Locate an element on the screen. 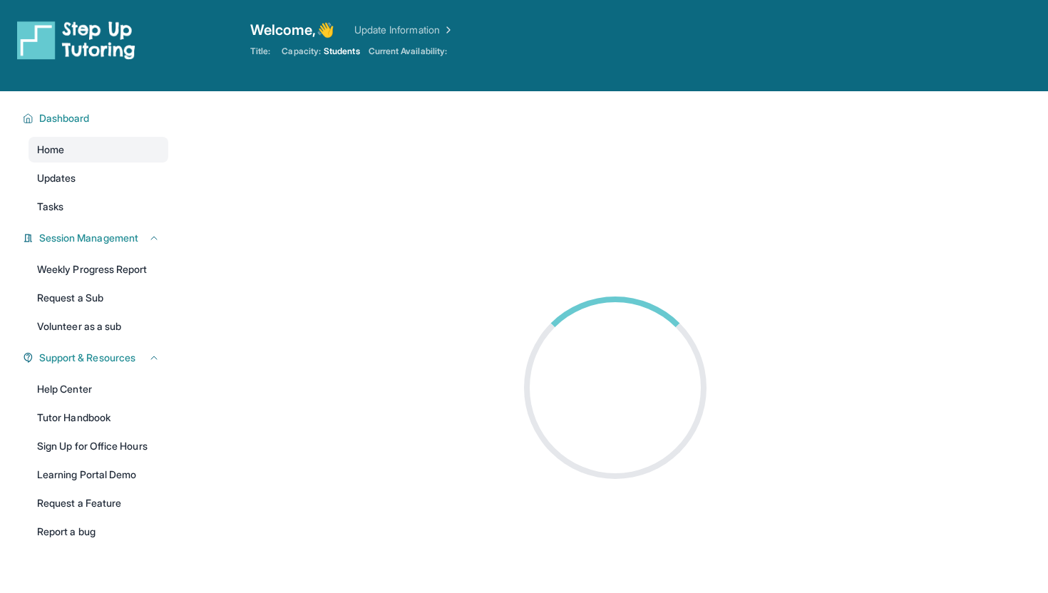 The width and height of the screenshot is (1048, 593). a: Report a bug is located at coordinates (98, 532).